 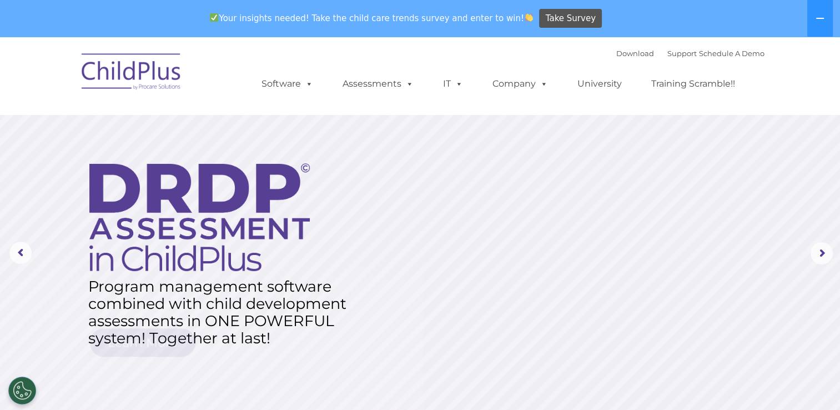 I want to click on a: Take Survey, so click(x=570, y=18).